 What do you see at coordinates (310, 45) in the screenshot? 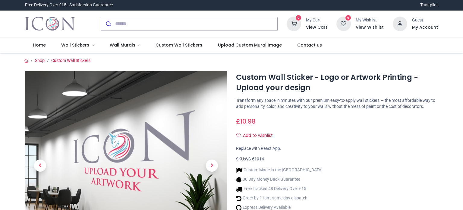
I see `span: Contact us` at bounding box center [310, 45].